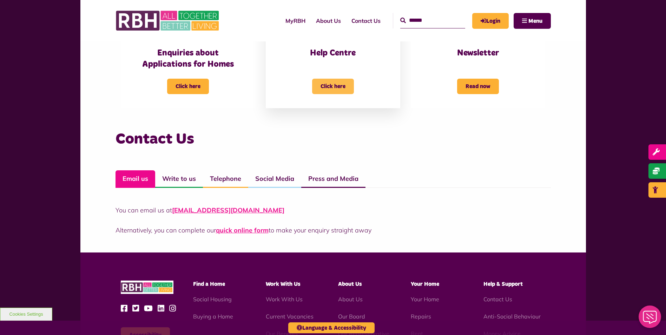 This screenshot has height=335, width=666. What do you see at coordinates (350, 284) in the screenshot?
I see `span: About Us` at bounding box center [350, 284].